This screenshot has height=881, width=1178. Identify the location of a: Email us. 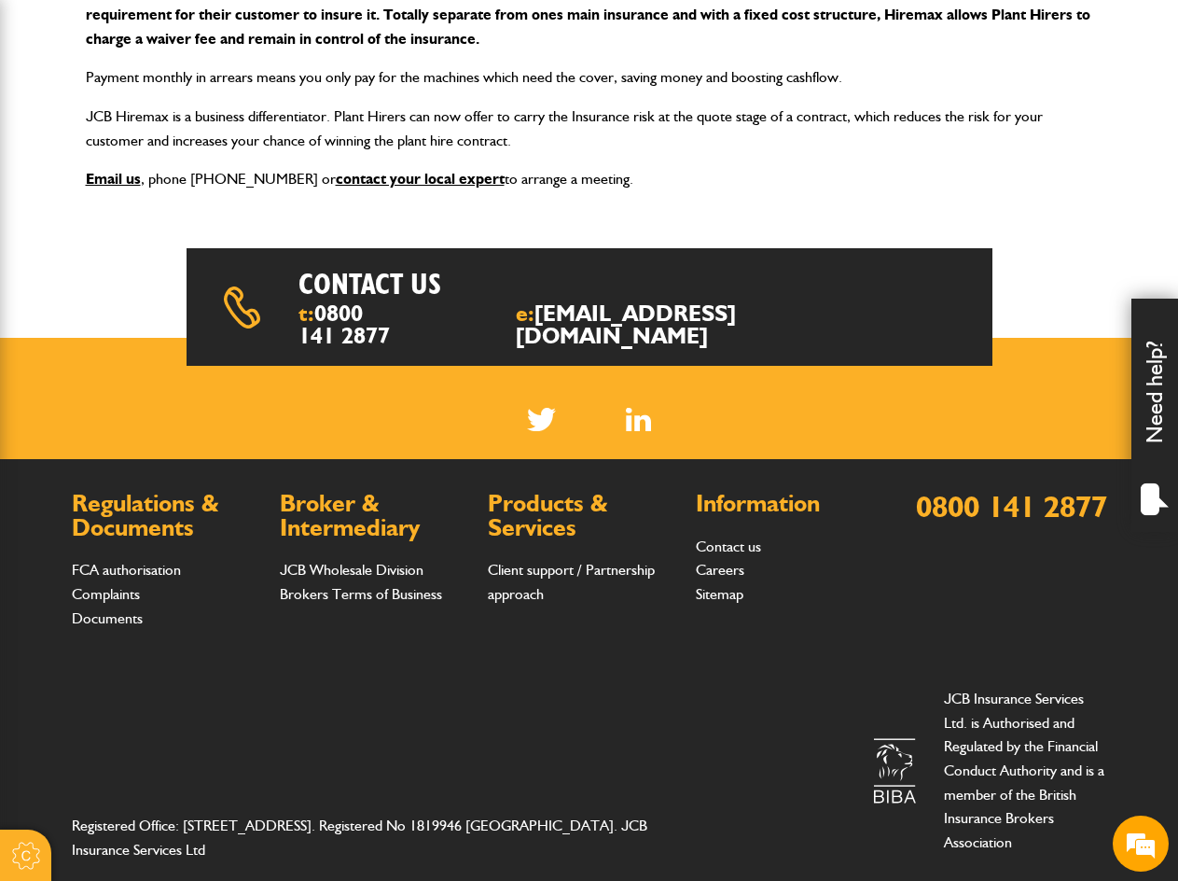
(113, 178).